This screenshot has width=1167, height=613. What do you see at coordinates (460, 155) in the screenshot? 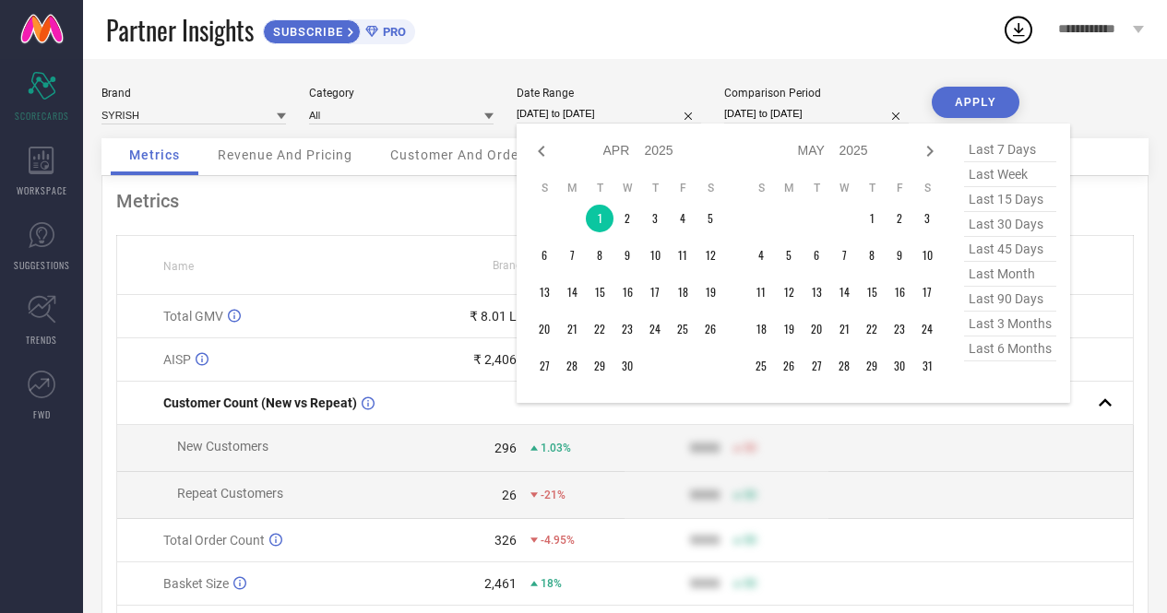
I see `span: Customer And Orders` at bounding box center [460, 155].